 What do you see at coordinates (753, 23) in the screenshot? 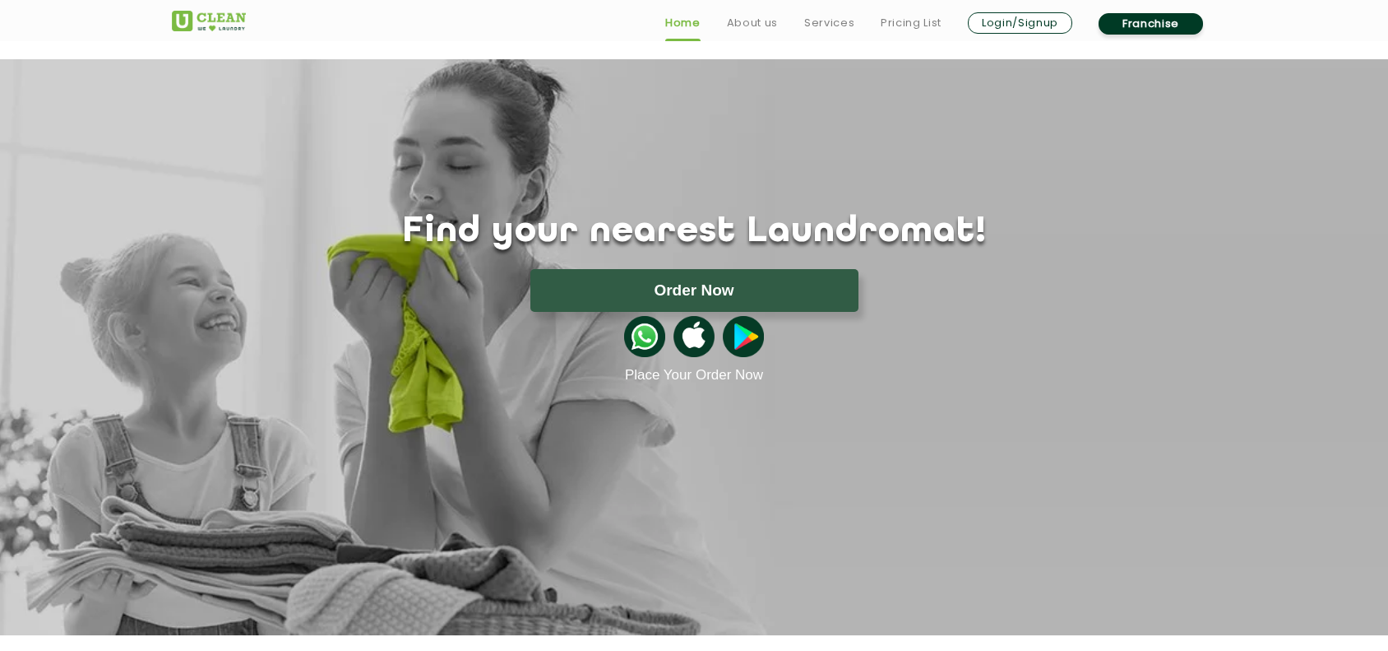
I see `a: About us` at bounding box center [753, 23].